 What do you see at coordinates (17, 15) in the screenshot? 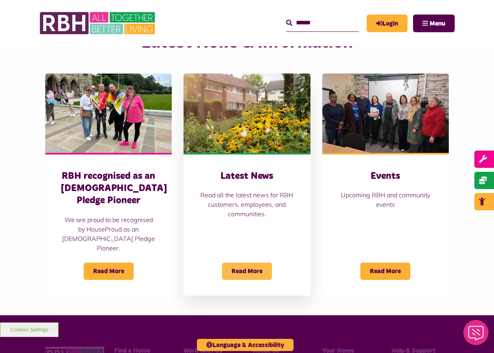
I see `div: Close Web Assistant` at bounding box center [17, 15].